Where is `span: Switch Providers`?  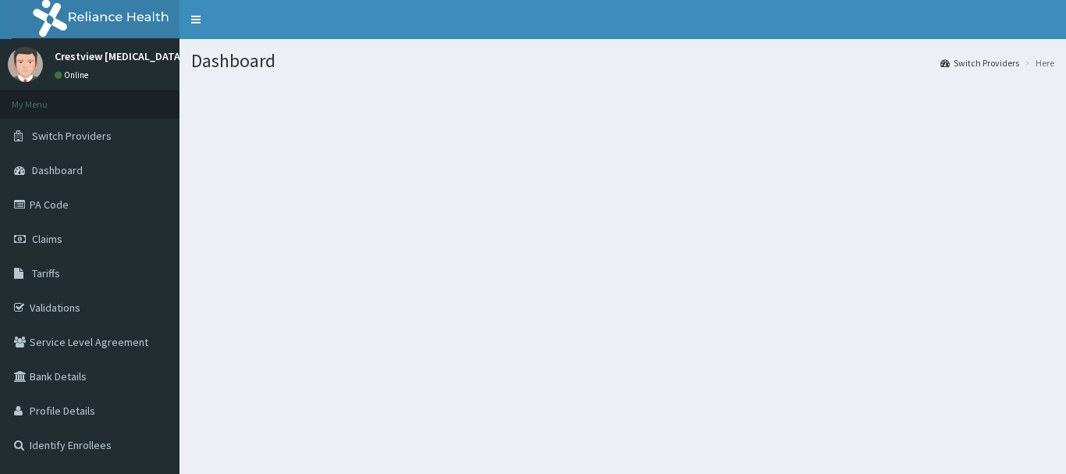 span: Switch Providers is located at coordinates (72, 136).